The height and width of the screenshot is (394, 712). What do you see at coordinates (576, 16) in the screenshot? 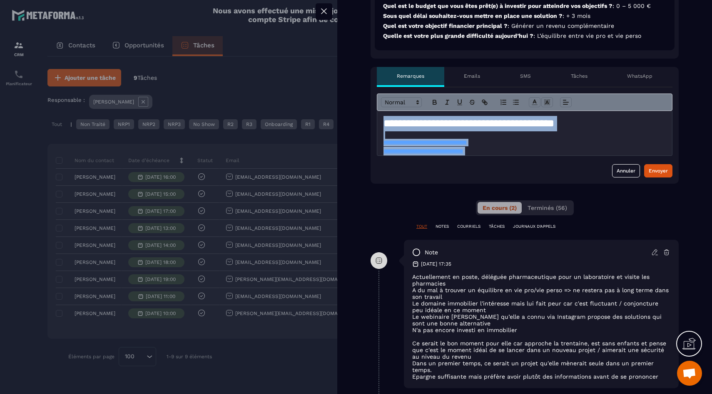
I see `span: : + 3 mois` at bounding box center [576, 16].